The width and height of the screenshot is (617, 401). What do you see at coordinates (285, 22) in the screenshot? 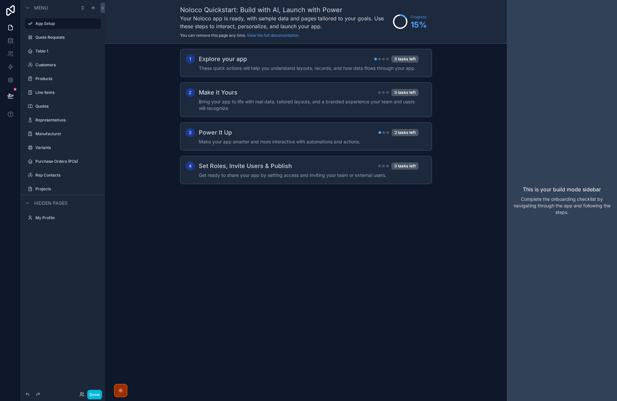
I see `h3: Your Noloco app is ready, with sample data and pages tailored to your goals. Use these steps to i...` at bounding box center [285, 22].